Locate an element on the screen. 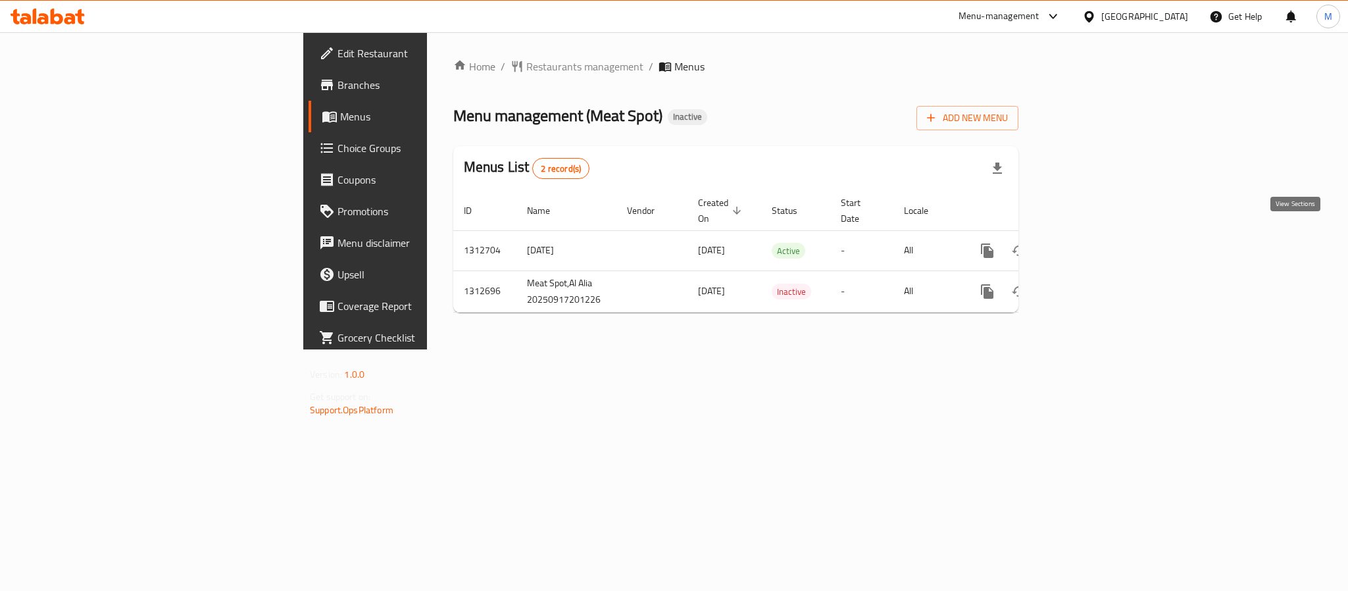 Image resolution: width=1348 pixels, height=591 pixels. span: 1.0.0 is located at coordinates (354, 374).